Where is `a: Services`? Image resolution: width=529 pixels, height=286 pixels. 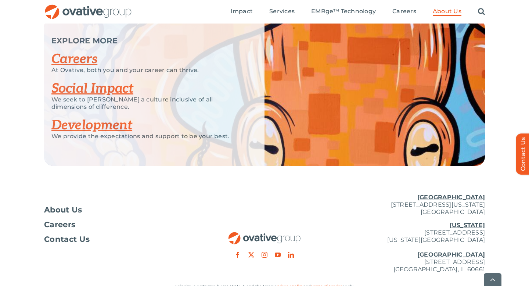
a: Services is located at coordinates (282, 12).